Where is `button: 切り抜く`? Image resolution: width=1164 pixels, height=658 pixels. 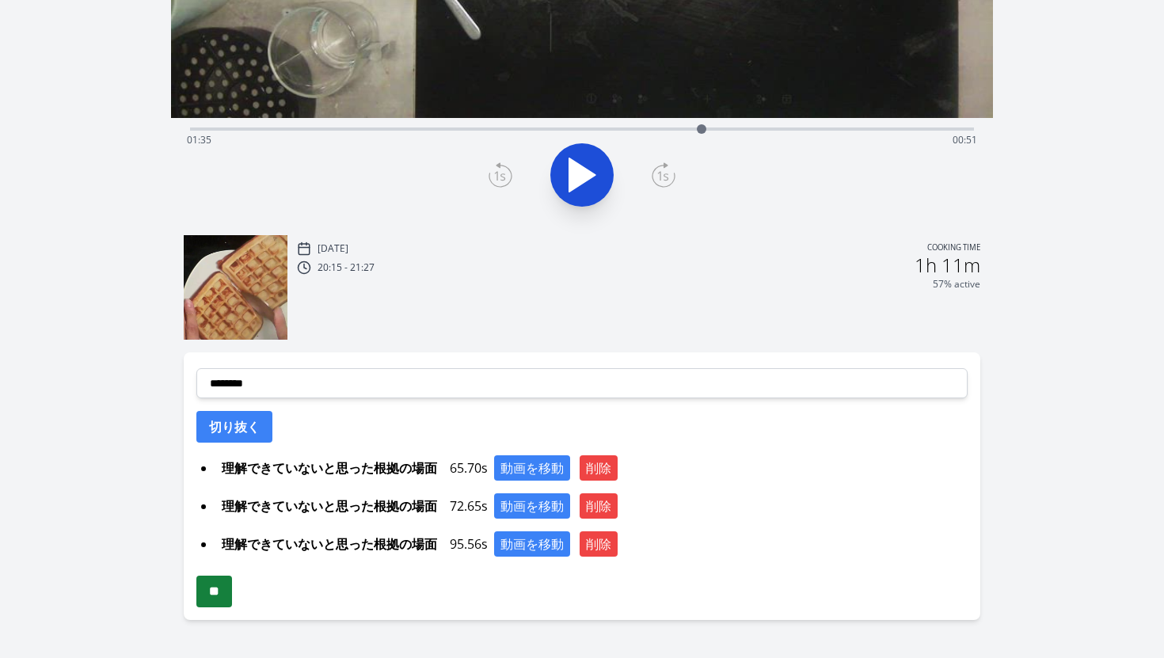
button: 切り抜く is located at coordinates (234, 427).